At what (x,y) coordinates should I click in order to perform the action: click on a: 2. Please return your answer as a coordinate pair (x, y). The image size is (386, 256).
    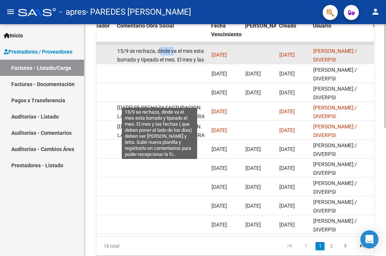
    Looking at the image, I should click on (331, 246).